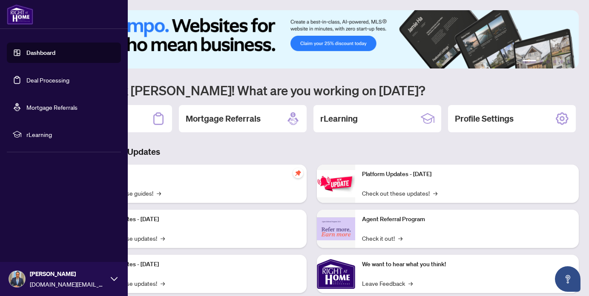 The image size is (589, 296). What do you see at coordinates (311, 39) in the screenshot?
I see `img: Slide 0` at bounding box center [311, 39].